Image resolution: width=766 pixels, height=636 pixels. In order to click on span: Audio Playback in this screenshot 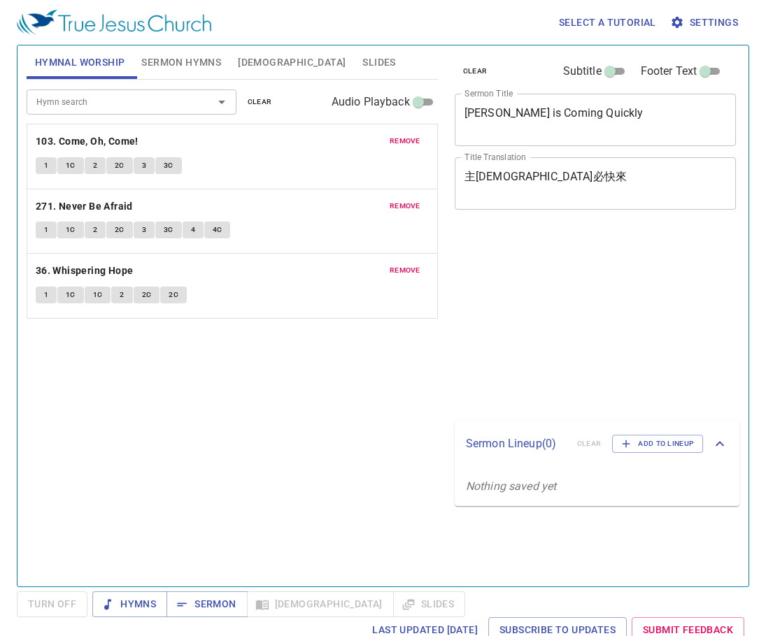, I will do `click(371, 102)`.